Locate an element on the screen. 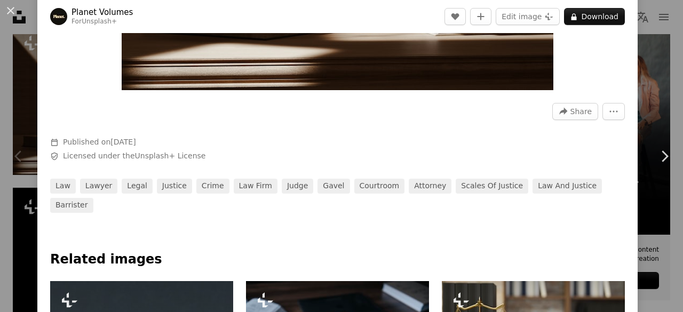 This screenshot has width=683, height=312. a: law firm is located at coordinates (256, 186).